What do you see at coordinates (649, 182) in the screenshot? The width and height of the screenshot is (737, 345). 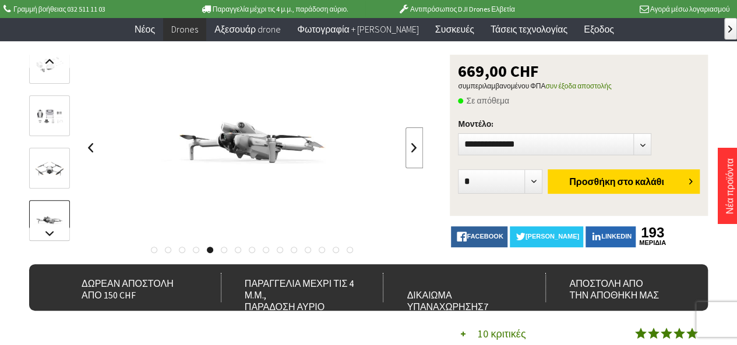 I see `font: καλάθι` at bounding box center [649, 182].